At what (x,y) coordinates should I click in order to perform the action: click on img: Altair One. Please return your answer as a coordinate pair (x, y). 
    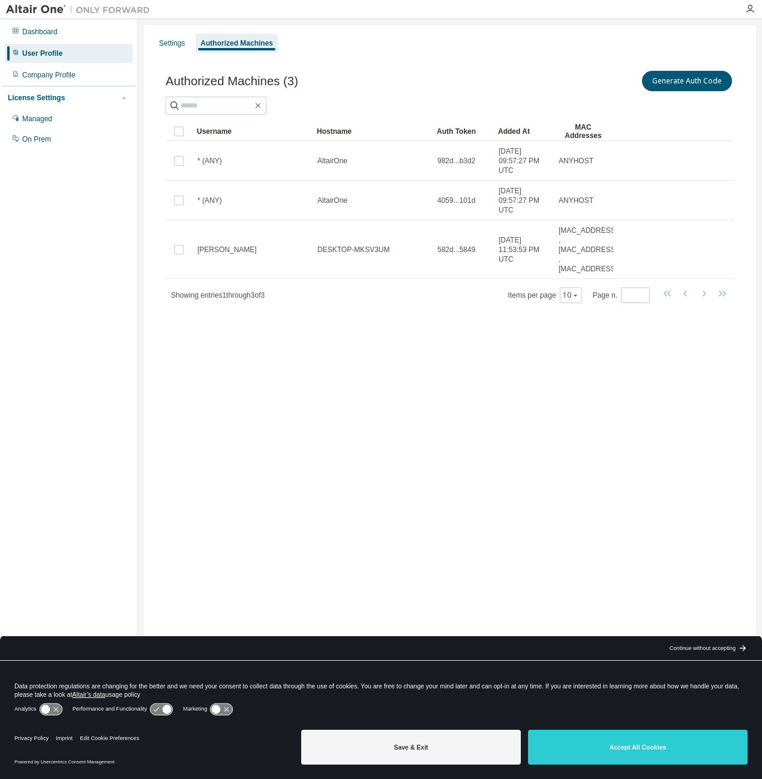
    Looking at the image, I should click on (81, 10).